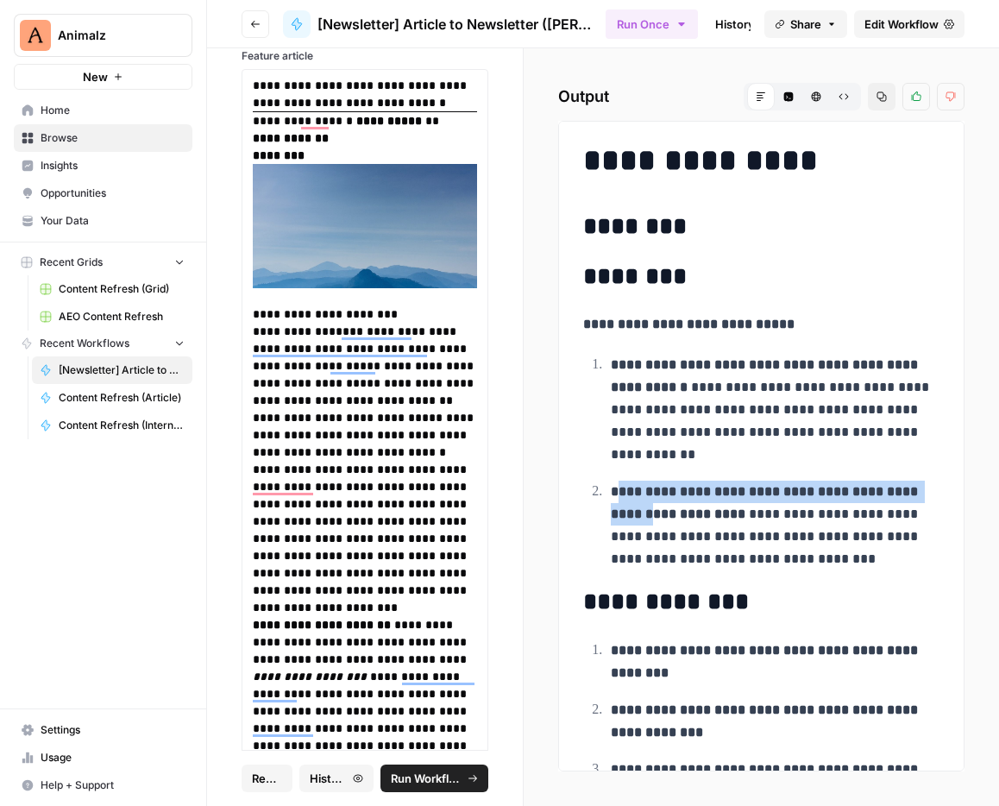  What do you see at coordinates (434, 778) in the screenshot?
I see `button: Run Workflow` at bounding box center [434, 778].